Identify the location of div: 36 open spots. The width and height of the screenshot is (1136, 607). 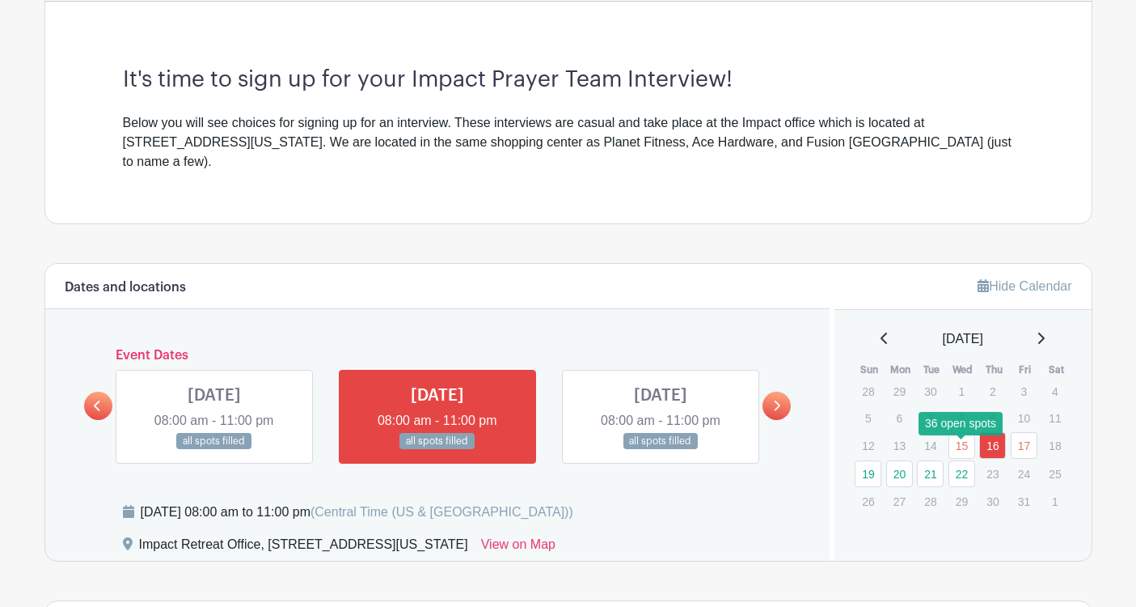
(961, 423).